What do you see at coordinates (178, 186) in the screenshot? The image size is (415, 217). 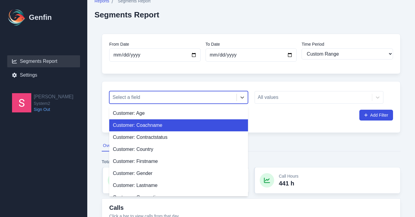 I see `div: Customer: Lastname` at bounding box center [178, 186].